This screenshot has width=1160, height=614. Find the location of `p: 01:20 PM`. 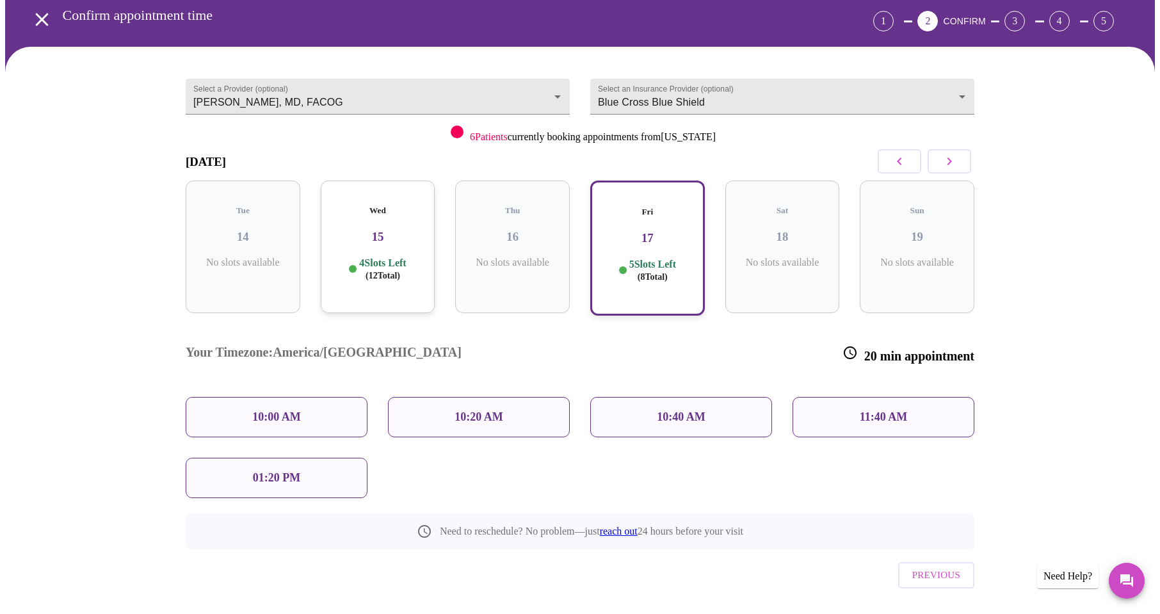

p: 01:20 PM is located at coordinates (277, 477).